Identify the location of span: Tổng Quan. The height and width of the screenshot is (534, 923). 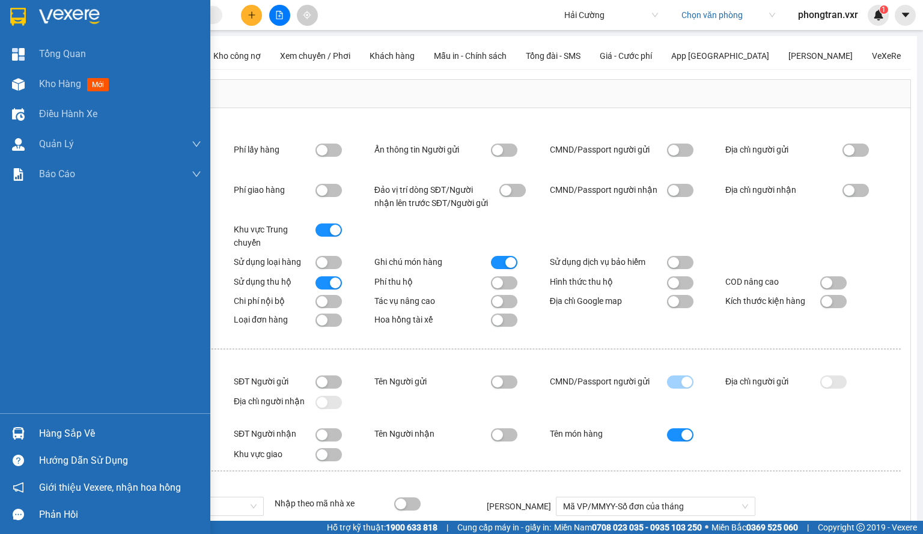
(62, 53).